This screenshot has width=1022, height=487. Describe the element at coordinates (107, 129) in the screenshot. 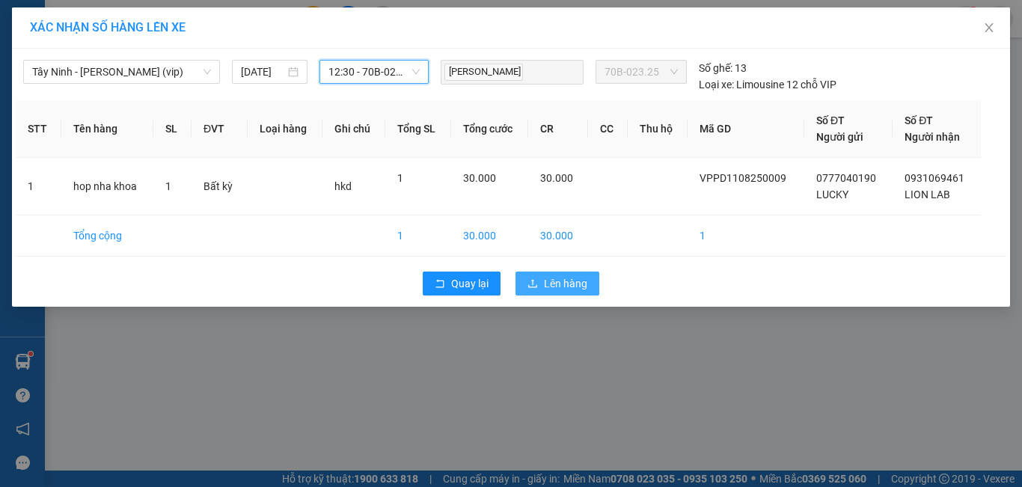

I see `th: Tên hàng` at that location.